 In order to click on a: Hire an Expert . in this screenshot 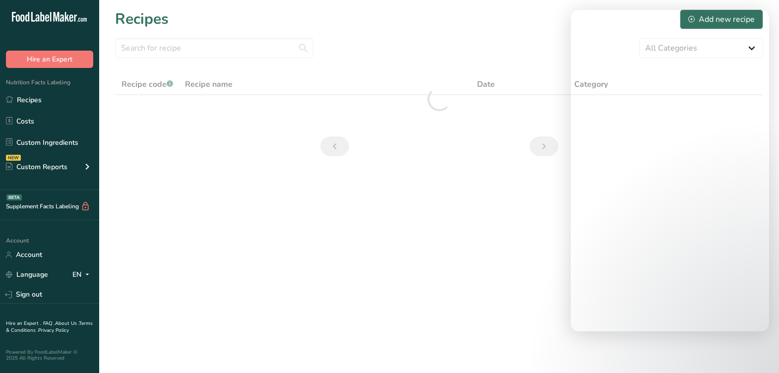, I will do `click(23, 323)`.